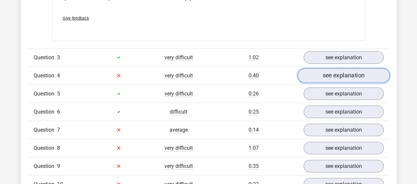  What do you see at coordinates (254, 94) in the screenshot?
I see `span: 0:26` at bounding box center [254, 94].